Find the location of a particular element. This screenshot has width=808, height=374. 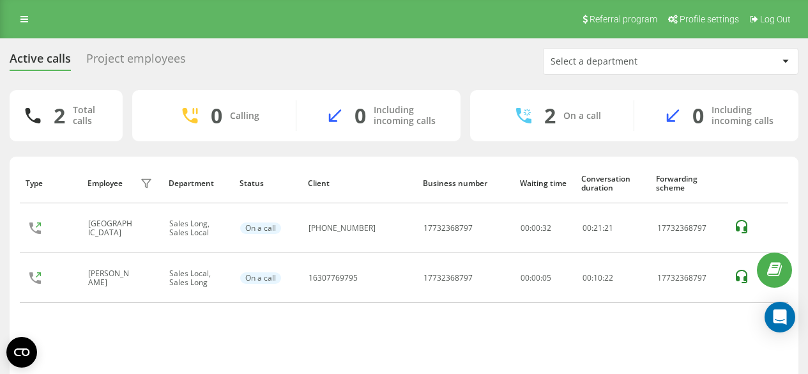

div: Calling is located at coordinates (245, 116).